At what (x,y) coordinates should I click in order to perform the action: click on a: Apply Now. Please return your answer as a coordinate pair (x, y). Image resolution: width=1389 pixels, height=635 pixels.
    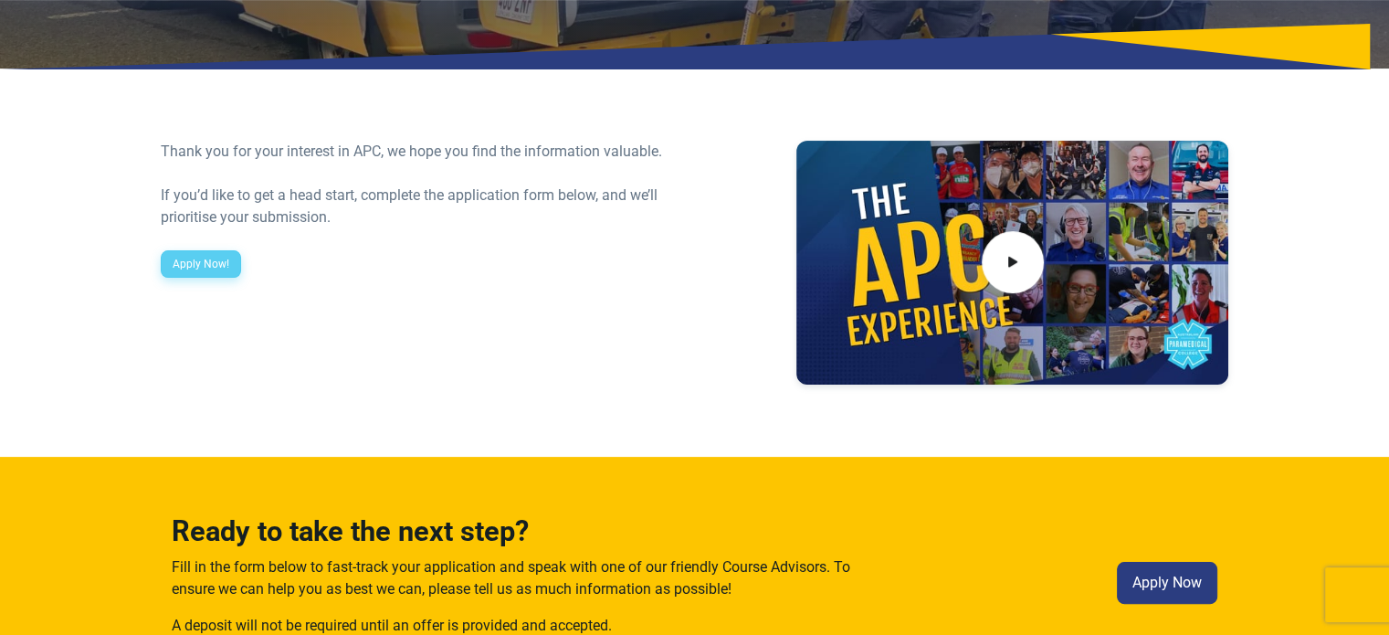
    Looking at the image, I should click on (1167, 583).